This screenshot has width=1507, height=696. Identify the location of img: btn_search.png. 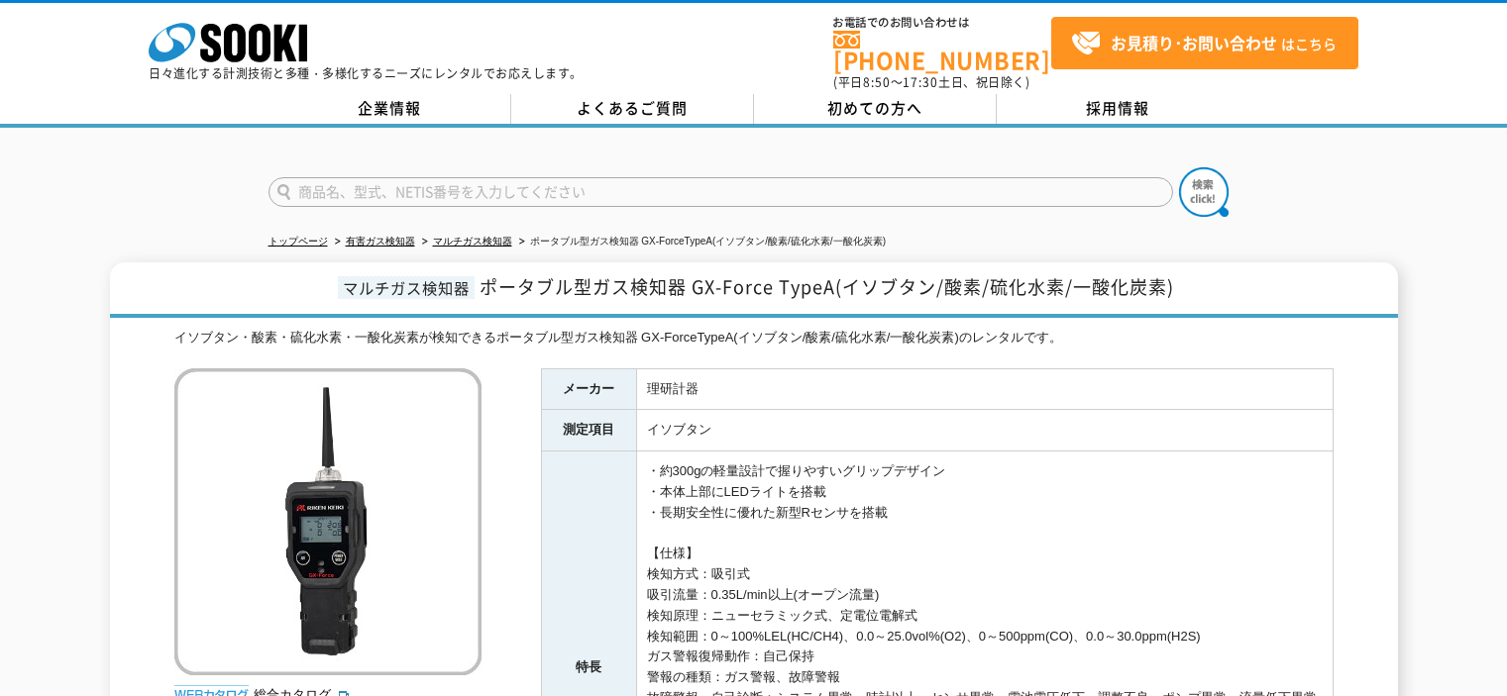
(1204, 192).